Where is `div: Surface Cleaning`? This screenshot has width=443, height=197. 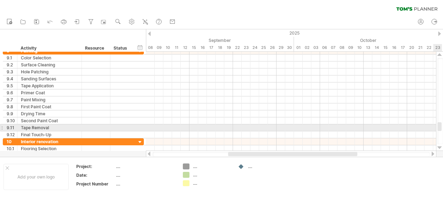 div: Surface Cleaning is located at coordinates (49, 64).